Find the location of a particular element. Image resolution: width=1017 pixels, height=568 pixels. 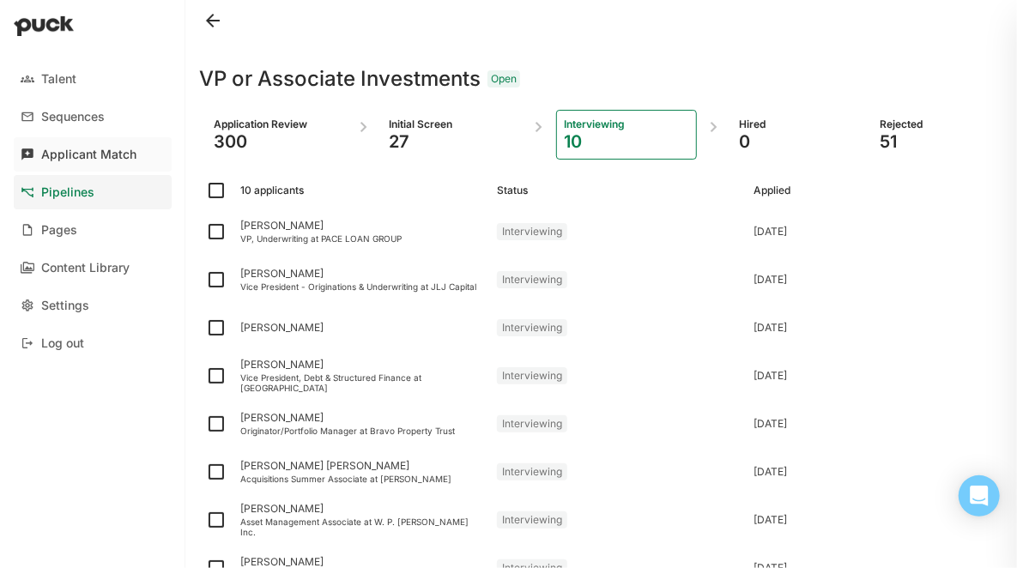

div: 0 is located at coordinates (802, 142).